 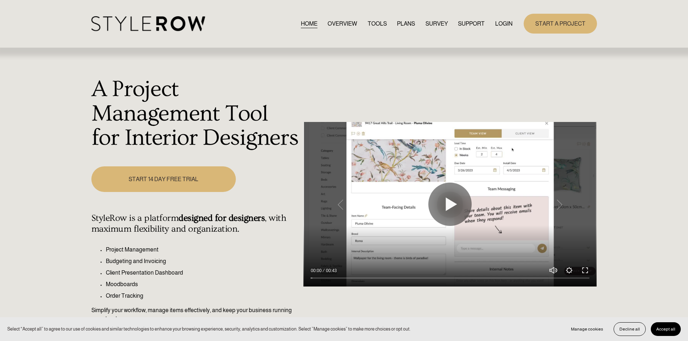 What do you see at coordinates (309, 23) in the screenshot?
I see `a: HOME` at bounding box center [309, 23].